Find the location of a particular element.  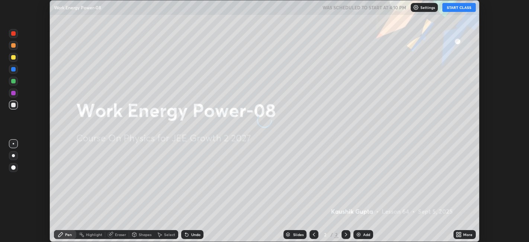

button: START CLASS is located at coordinates (459, 7).